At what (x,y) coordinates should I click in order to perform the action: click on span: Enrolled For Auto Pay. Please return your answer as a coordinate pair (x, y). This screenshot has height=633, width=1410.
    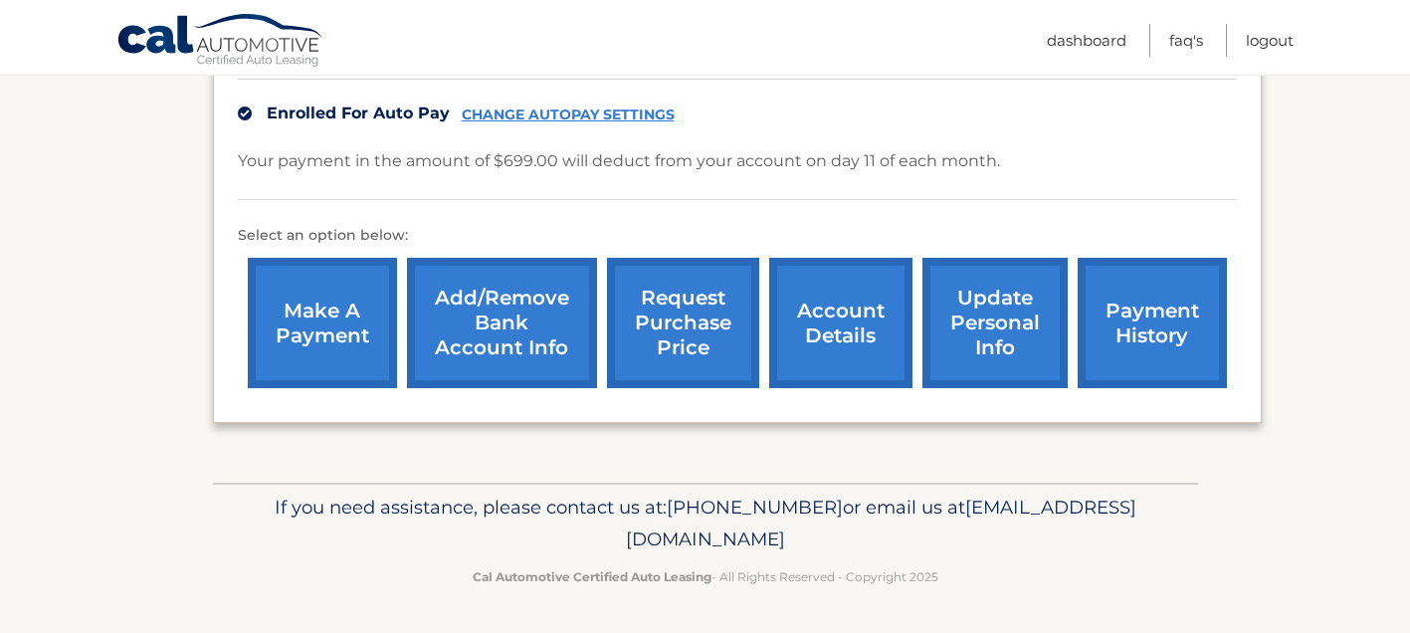
    Looking at the image, I should click on (358, 112).